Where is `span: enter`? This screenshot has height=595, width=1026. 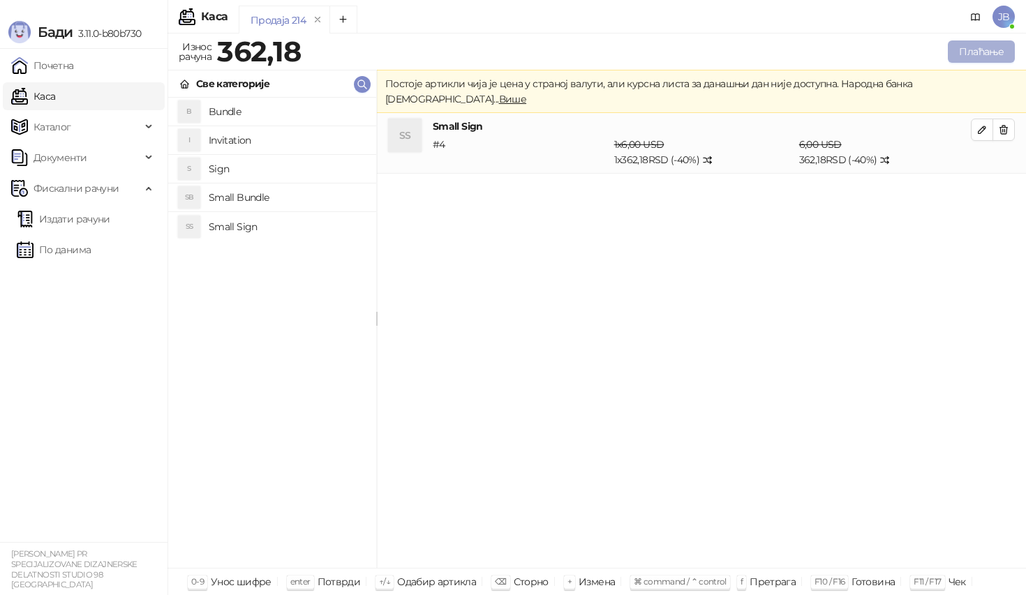 span: enter is located at coordinates (300, 581).